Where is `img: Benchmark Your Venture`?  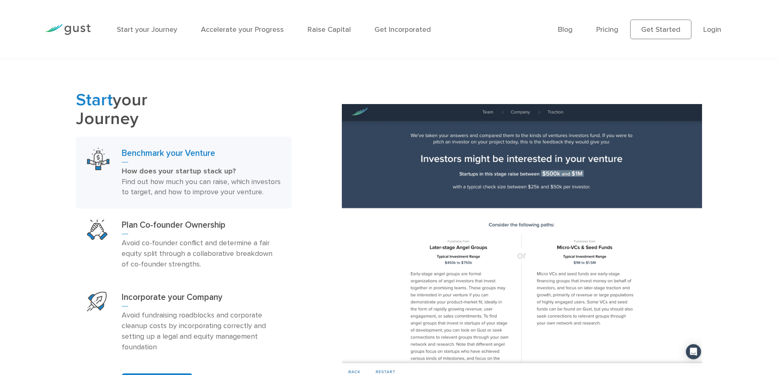 img: Benchmark Your Venture is located at coordinates (98, 159).